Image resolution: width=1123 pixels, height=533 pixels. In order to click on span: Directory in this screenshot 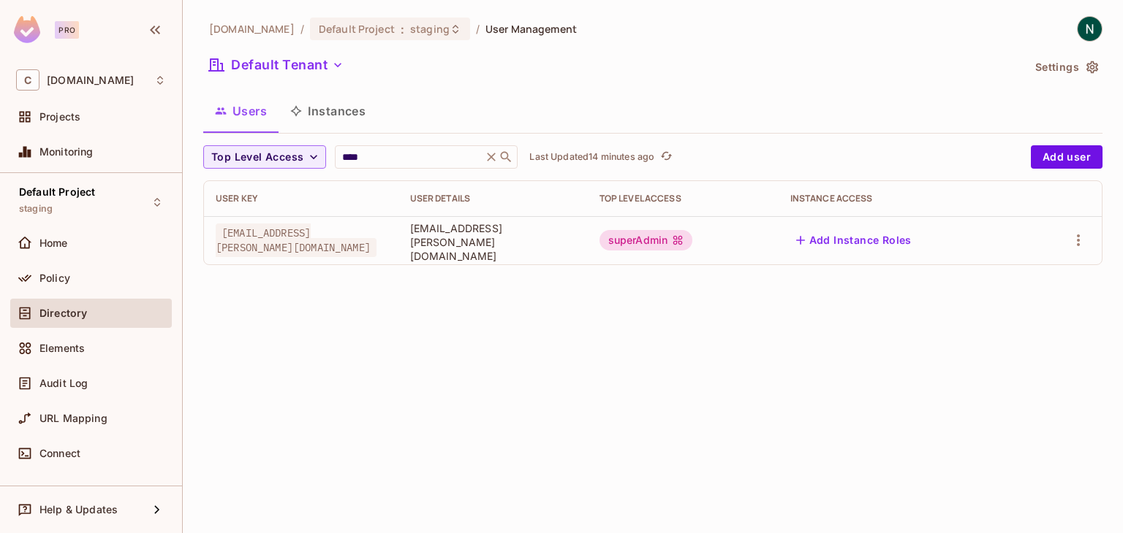, I will do `click(63, 314)`.